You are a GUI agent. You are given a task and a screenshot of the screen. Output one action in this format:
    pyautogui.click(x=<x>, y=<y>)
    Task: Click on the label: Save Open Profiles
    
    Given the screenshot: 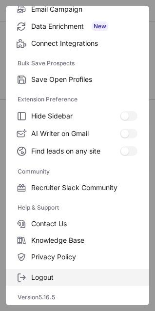 What is the action you would take?
    pyautogui.click(x=78, y=80)
    